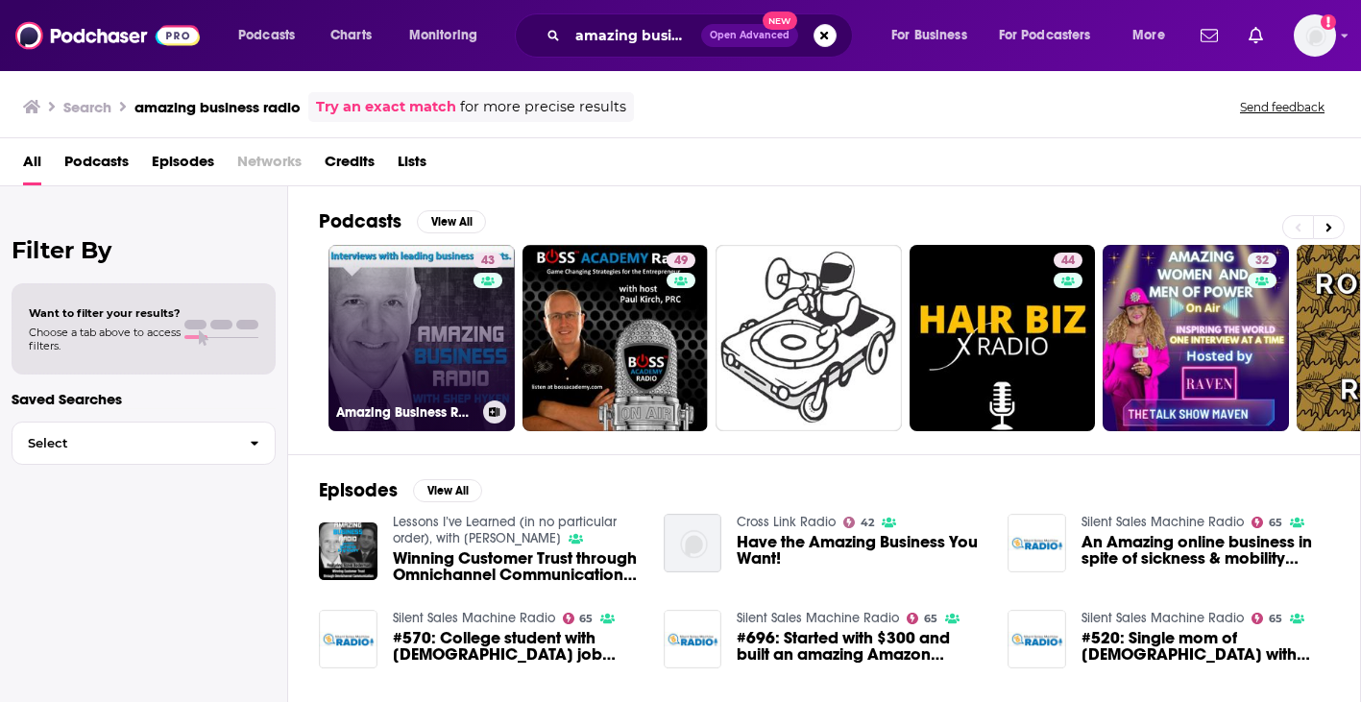 The width and height of the screenshot is (1361, 702). I want to click on a: 43, so click(488, 260).